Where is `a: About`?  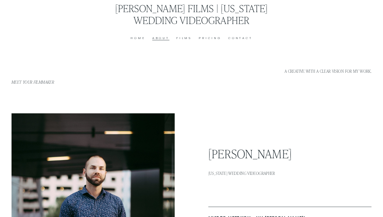 a: About is located at coordinates (161, 38).